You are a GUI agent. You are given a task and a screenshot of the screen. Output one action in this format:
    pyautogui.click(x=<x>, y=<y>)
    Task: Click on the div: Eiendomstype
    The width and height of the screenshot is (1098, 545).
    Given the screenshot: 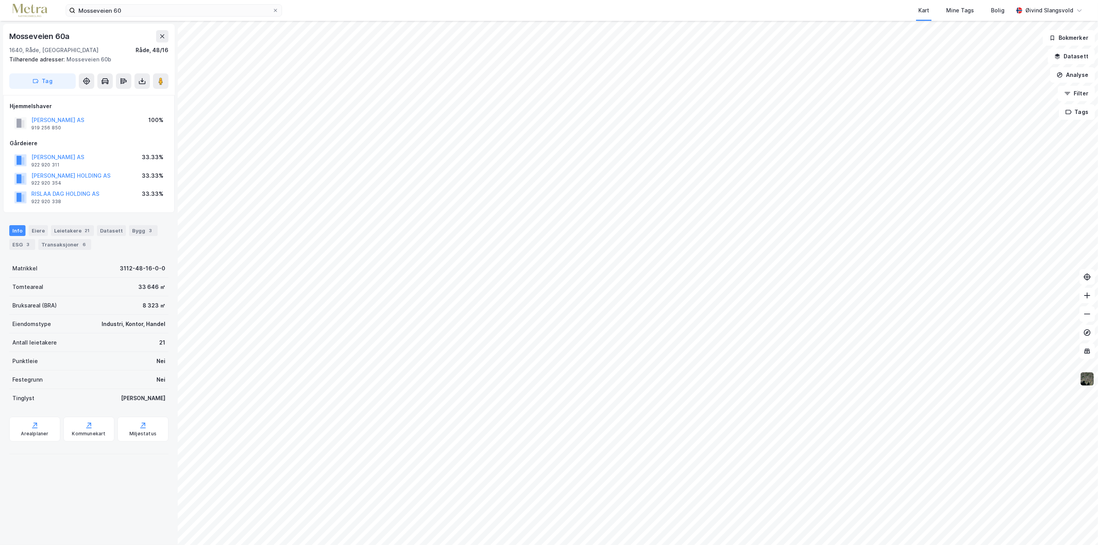 What is the action you would take?
    pyautogui.click(x=32, y=324)
    